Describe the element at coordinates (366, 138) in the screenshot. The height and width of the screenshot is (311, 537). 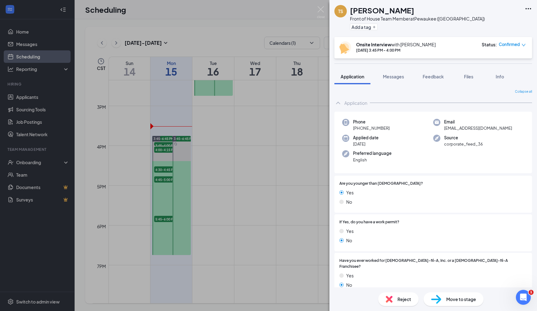
I see `span: Applied date` at that location.